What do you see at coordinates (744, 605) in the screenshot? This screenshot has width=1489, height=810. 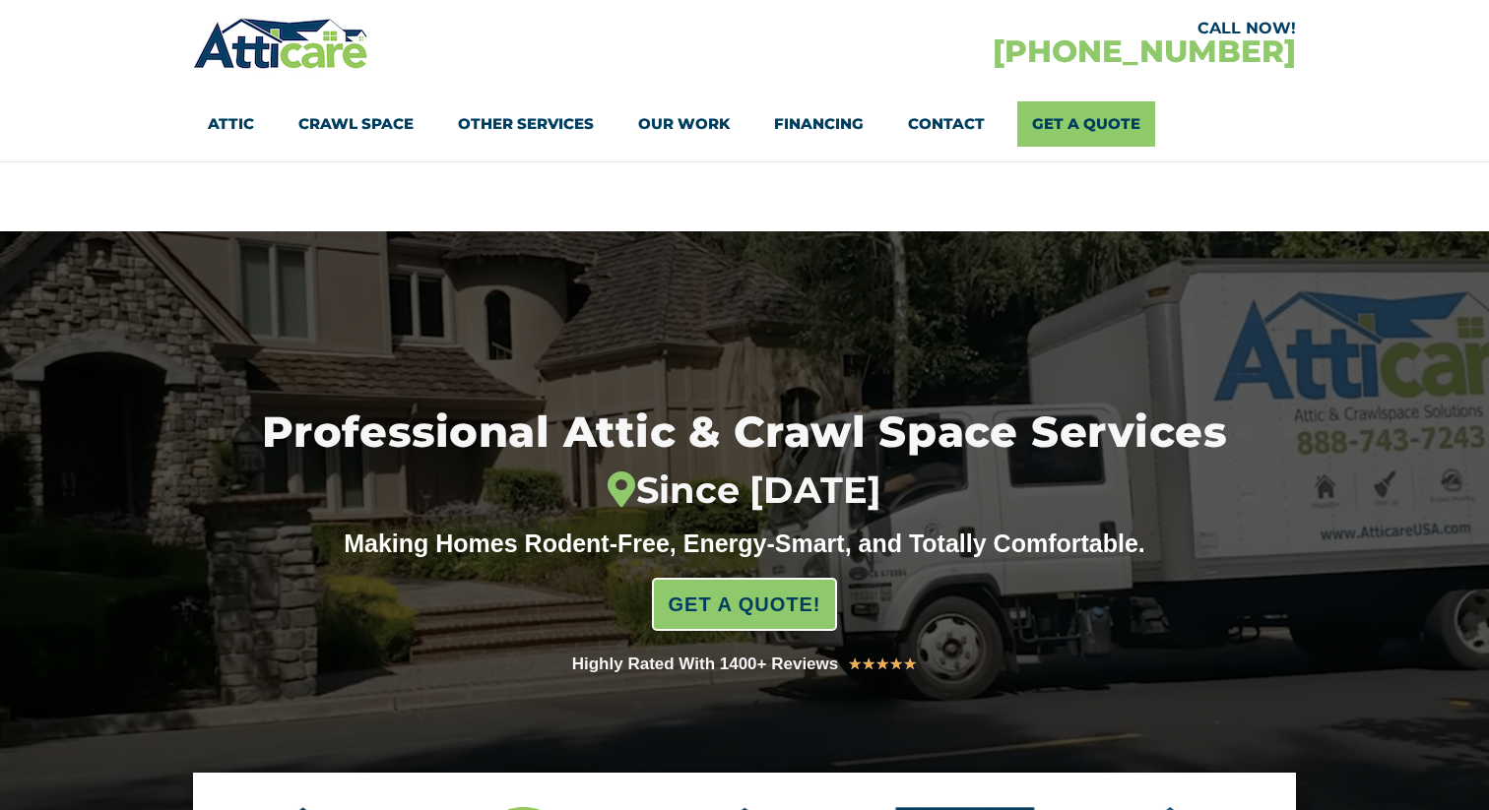 I see `span: GET A QUOTE!` at bounding box center [744, 605].